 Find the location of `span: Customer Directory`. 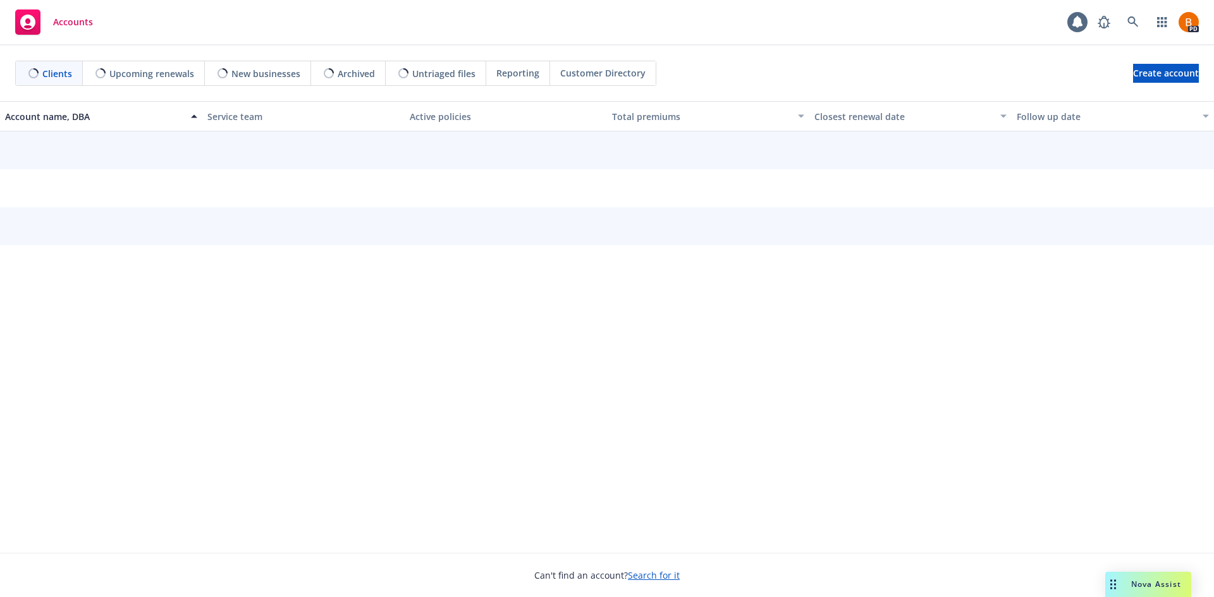

span: Customer Directory is located at coordinates (602, 73).